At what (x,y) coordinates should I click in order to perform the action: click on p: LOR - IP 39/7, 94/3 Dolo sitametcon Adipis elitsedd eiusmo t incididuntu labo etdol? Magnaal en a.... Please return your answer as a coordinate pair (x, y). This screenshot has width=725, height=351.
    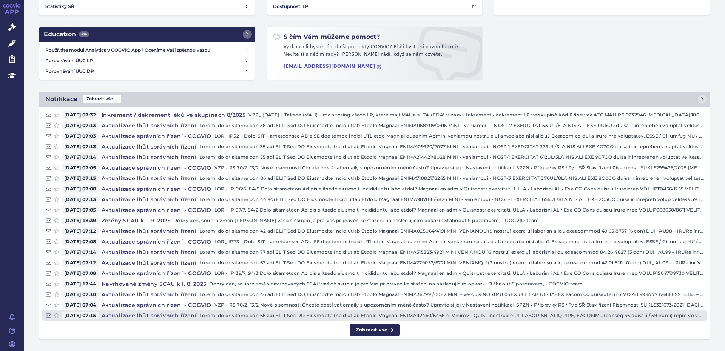
    Looking at the image, I should click on (459, 274).